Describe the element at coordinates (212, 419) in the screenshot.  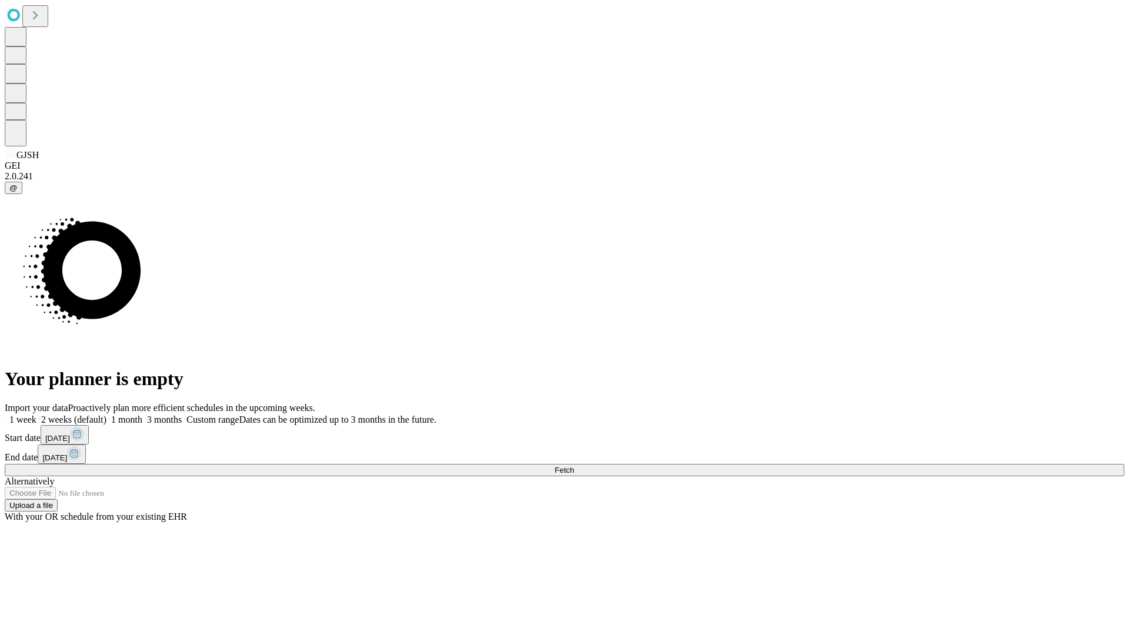
I see `span: Custom range` at that location.